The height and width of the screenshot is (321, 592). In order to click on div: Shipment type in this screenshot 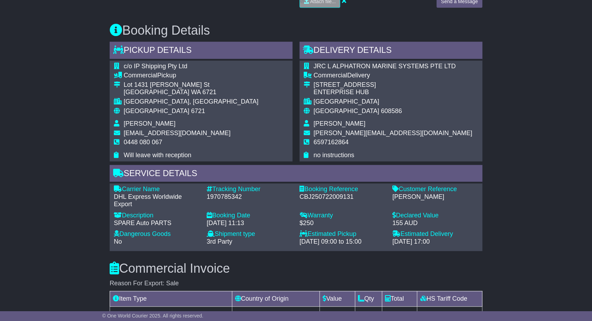, I will do `click(249, 234)`.